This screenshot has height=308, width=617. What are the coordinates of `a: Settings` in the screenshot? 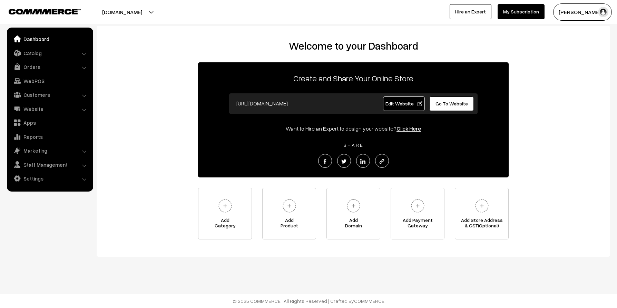 It's located at (50, 179).